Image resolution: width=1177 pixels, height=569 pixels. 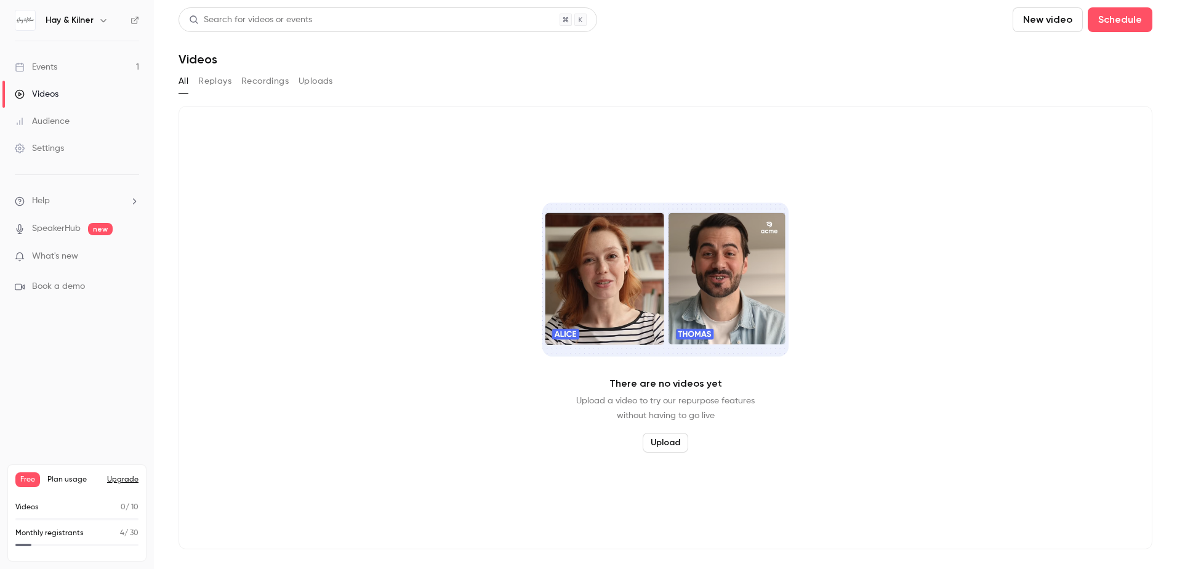 What do you see at coordinates (665, 442) in the screenshot?
I see `button: Upload` at bounding box center [665, 442].